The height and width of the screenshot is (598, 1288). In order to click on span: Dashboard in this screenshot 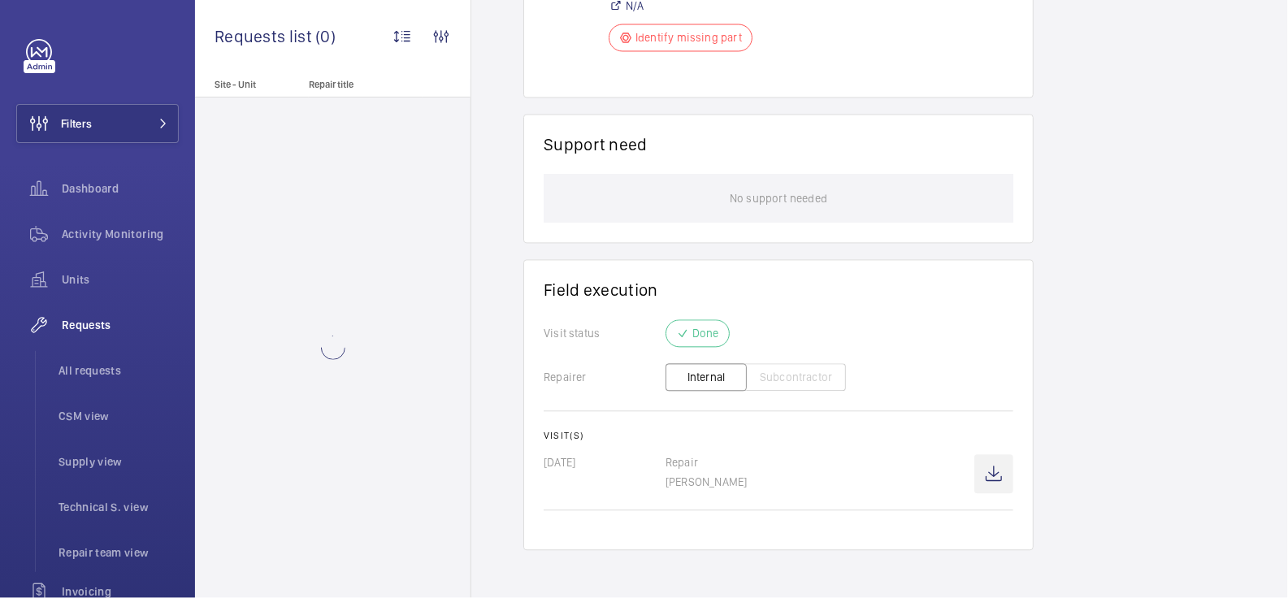, I will do `click(120, 189)`.